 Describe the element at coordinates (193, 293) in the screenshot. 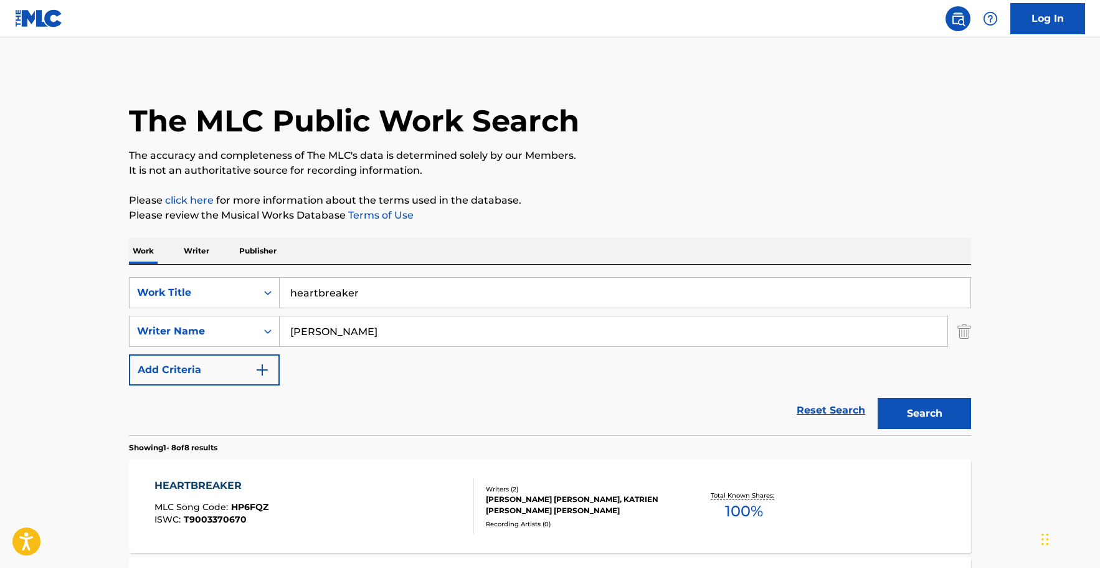

I see `div: Work Title` at that location.